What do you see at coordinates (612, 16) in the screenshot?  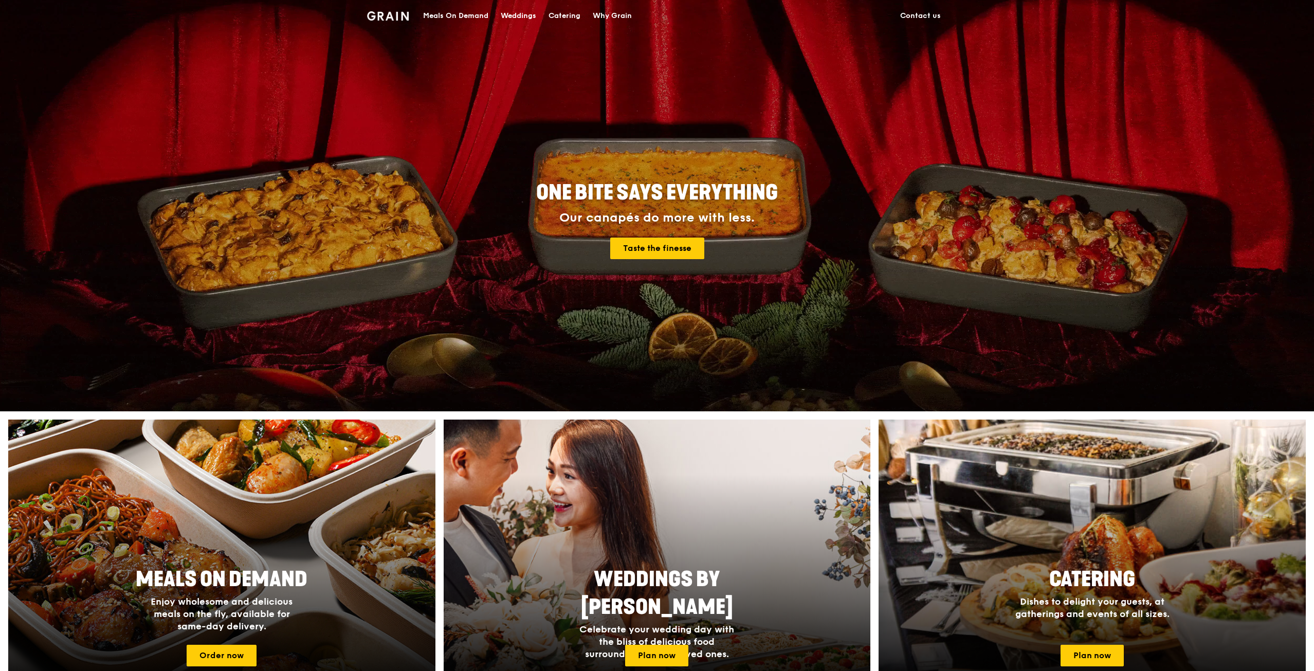 I see `div: Why Grain` at bounding box center [612, 16].